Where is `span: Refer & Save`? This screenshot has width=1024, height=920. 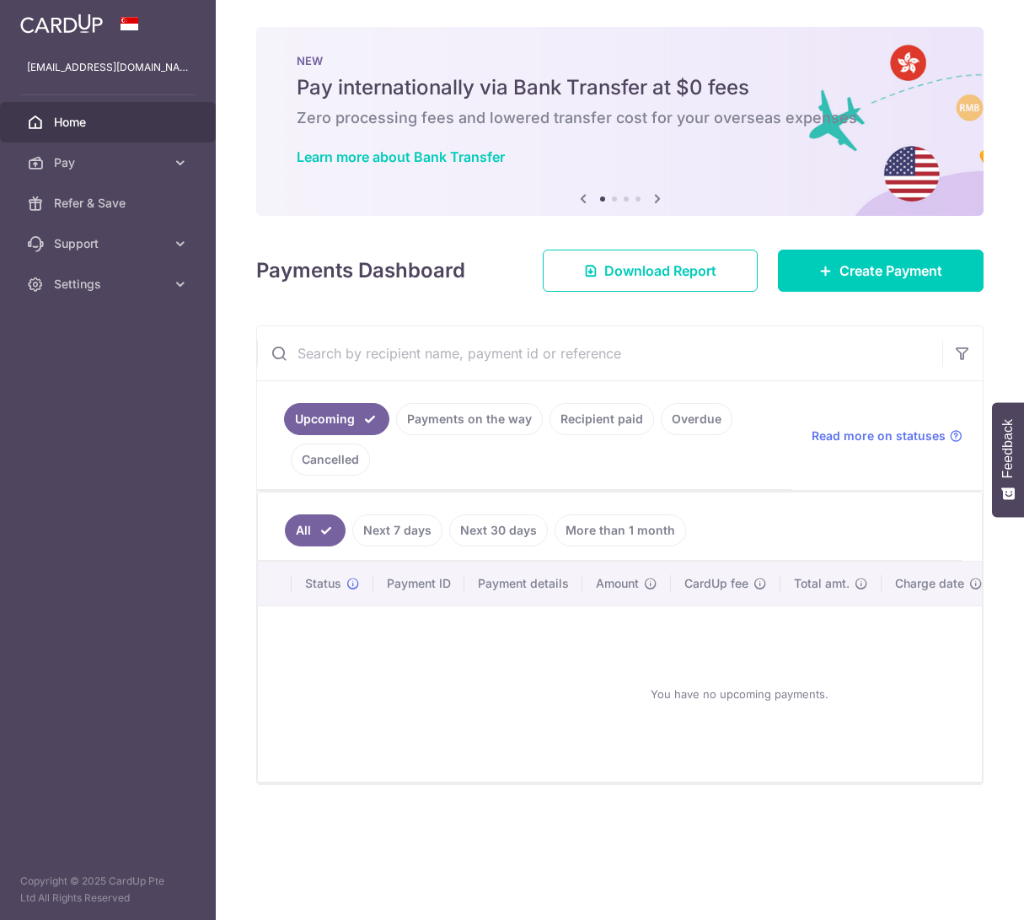
span: Refer & Save is located at coordinates (110, 203).